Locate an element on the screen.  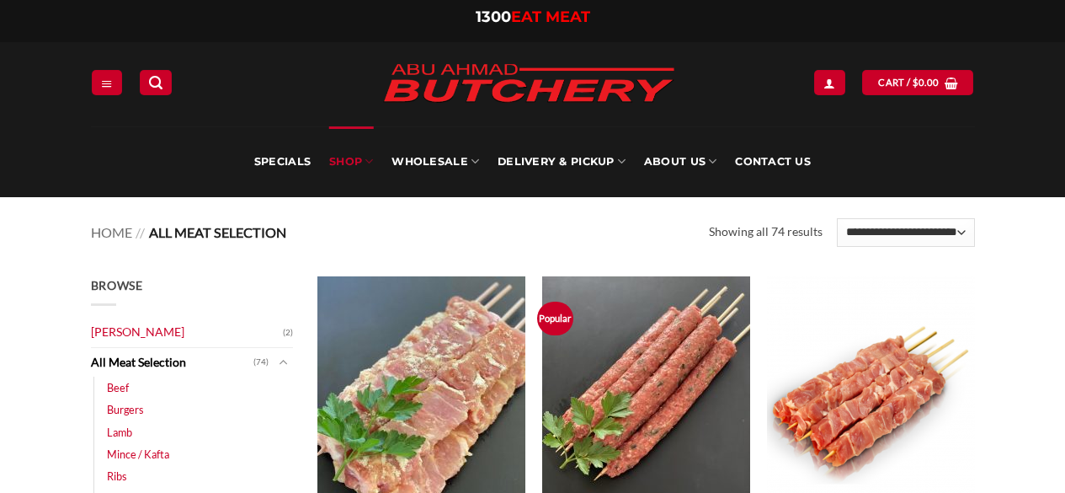
a: Delivery & Pickup is located at coordinates (562, 162).